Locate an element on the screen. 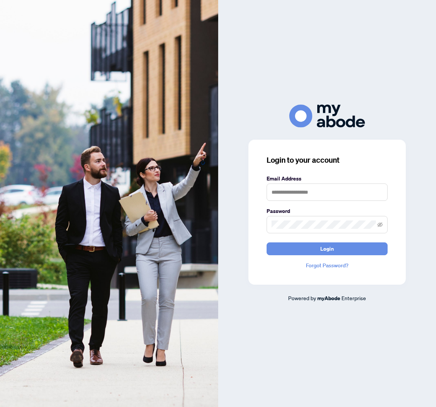 The image size is (436, 407). span: Enterprise is located at coordinates (353, 298).